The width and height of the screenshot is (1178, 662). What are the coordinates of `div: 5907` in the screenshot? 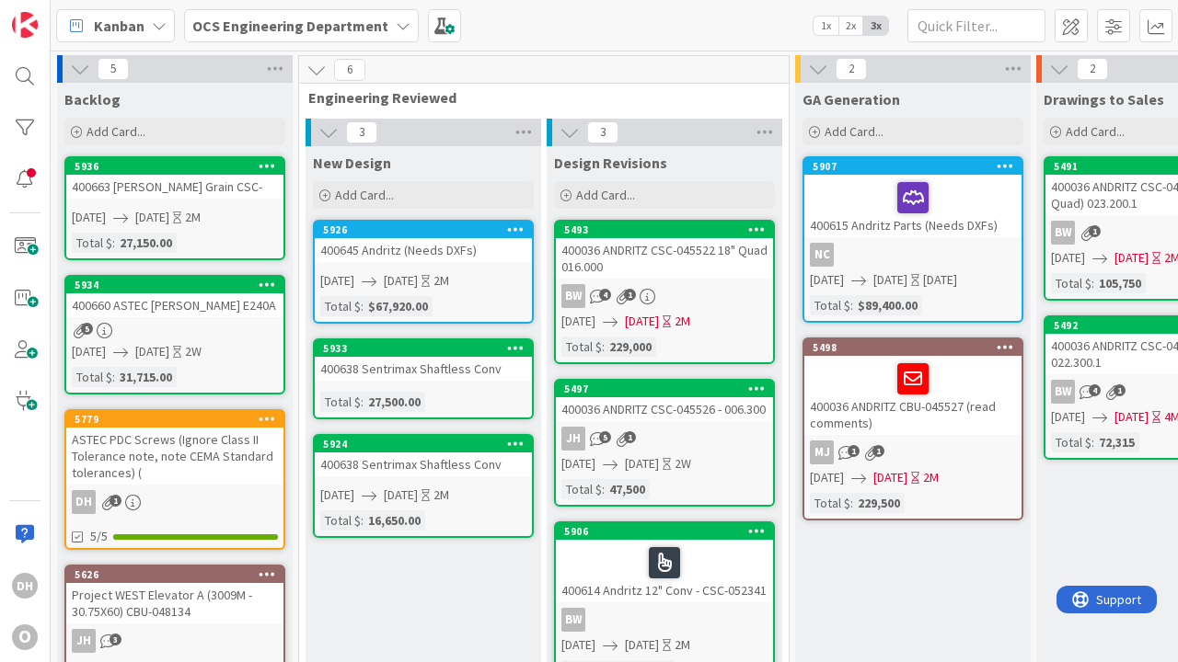 It's located at (916, 167).